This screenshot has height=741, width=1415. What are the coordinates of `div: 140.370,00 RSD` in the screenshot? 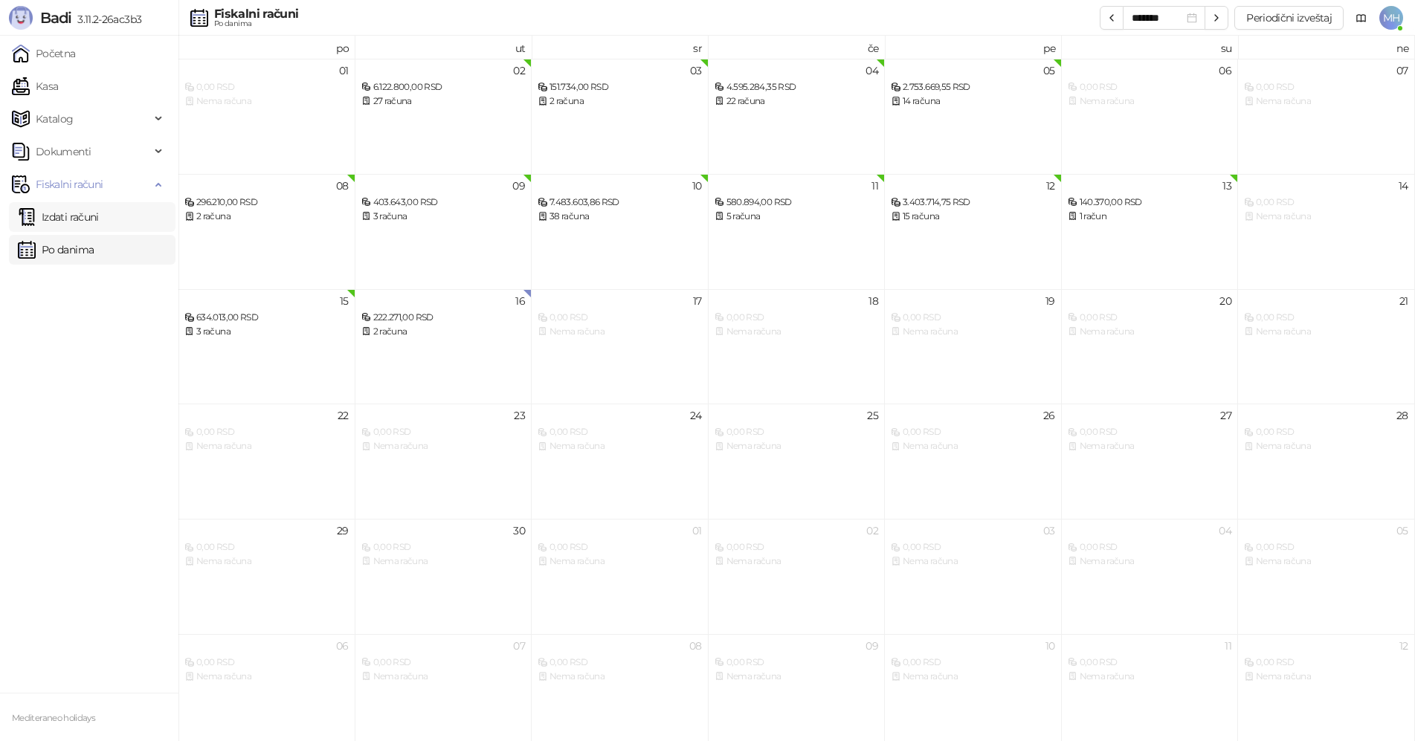 It's located at (1149, 202).